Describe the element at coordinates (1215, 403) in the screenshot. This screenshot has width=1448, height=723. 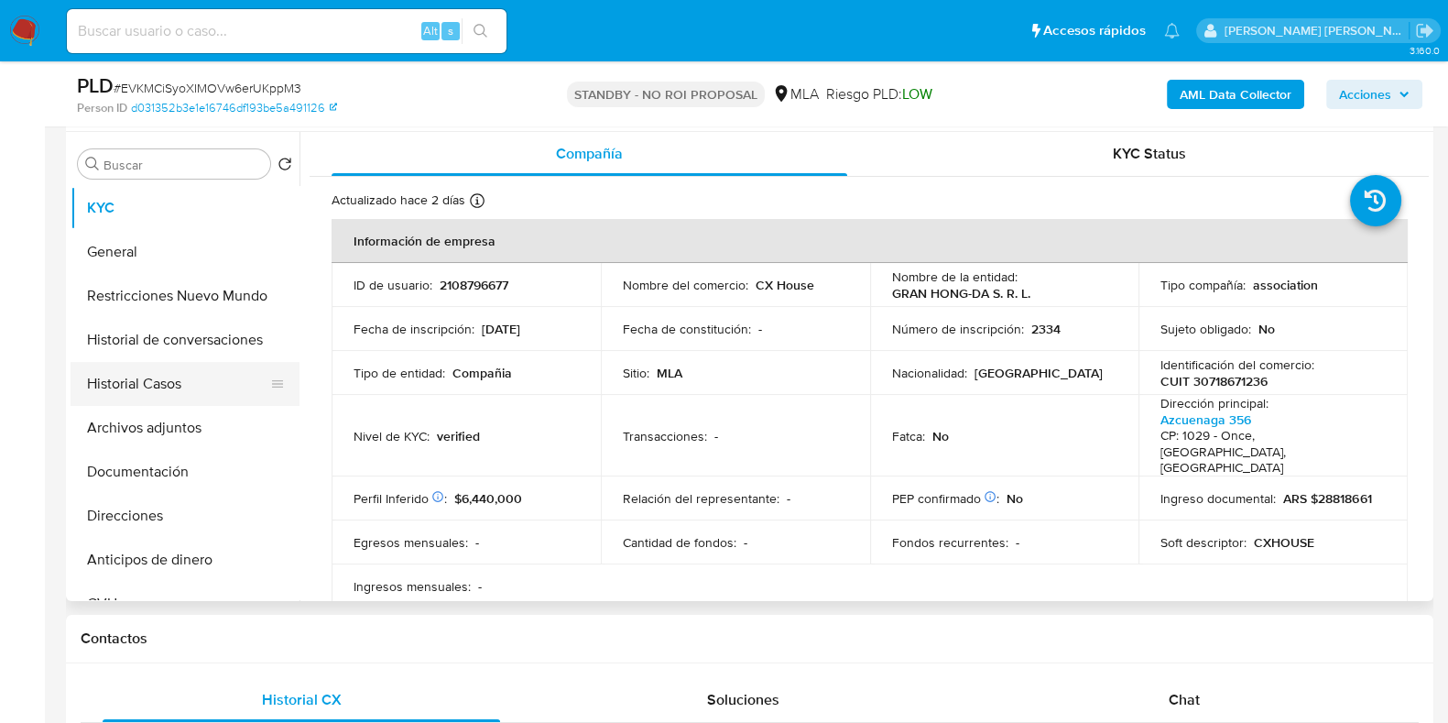
I see `p: Dirección principal :` at that location.